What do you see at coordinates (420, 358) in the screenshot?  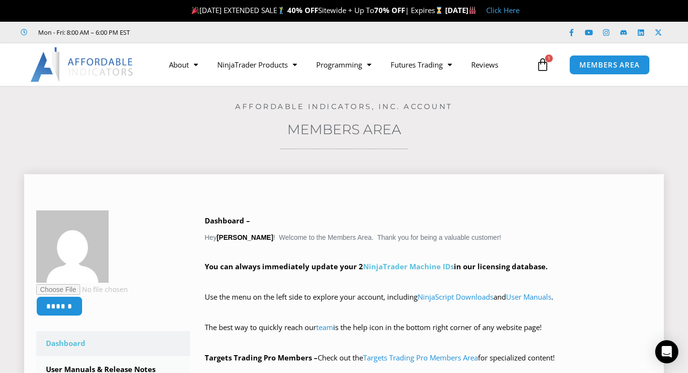 I see `a: Targets Trading Pro Members Area` at bounding box center [420, 358].